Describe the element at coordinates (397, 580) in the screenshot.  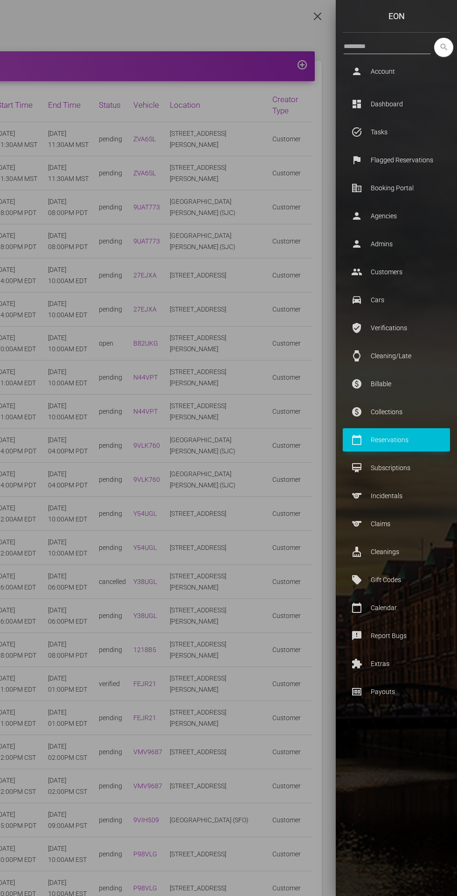
I see `p: Gift Codes` at that location.